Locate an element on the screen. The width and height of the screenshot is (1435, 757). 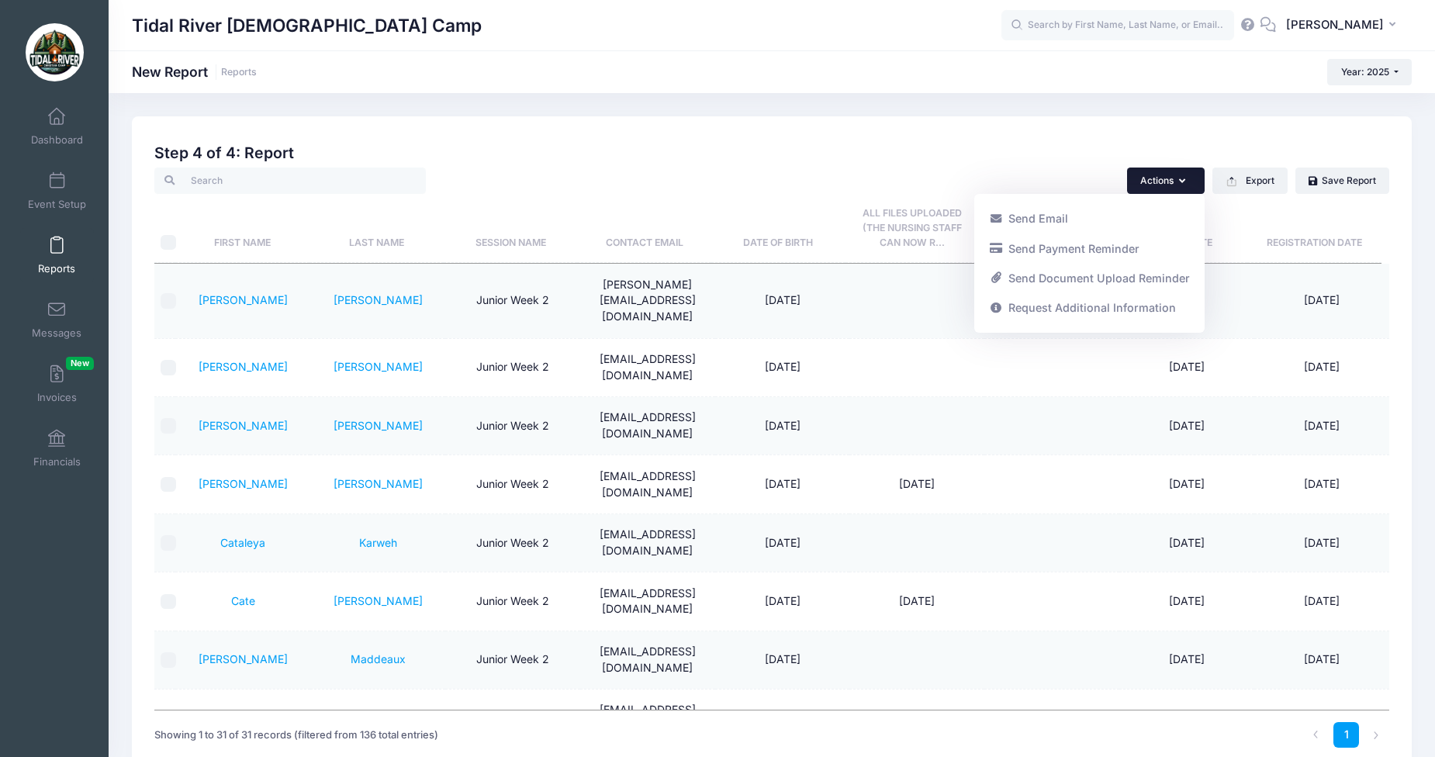
th: Last Name: activate to sort column ascending is located at coordinates (376, 228).